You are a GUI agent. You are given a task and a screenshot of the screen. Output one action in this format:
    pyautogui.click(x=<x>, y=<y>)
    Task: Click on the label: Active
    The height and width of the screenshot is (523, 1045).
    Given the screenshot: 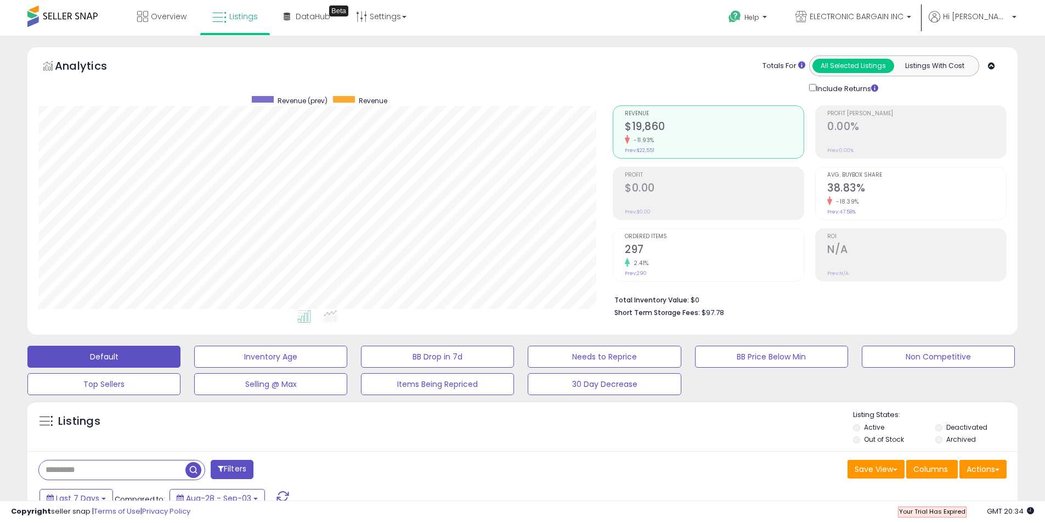 What is the action you would take?
    pyautogui.click(x=874, y=427)
    